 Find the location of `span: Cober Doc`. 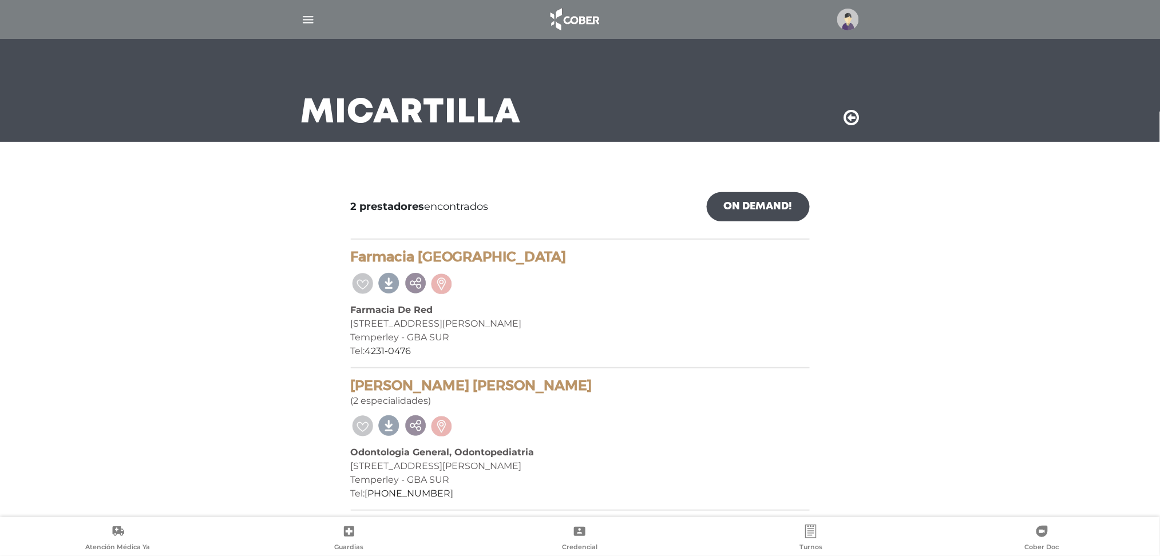

span: Cober Doc is located at coordinates (1042, 548).